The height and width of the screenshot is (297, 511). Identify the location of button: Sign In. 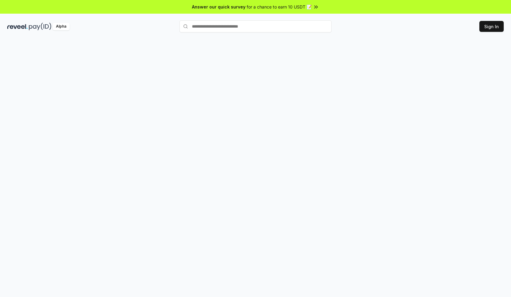
(491, 26).